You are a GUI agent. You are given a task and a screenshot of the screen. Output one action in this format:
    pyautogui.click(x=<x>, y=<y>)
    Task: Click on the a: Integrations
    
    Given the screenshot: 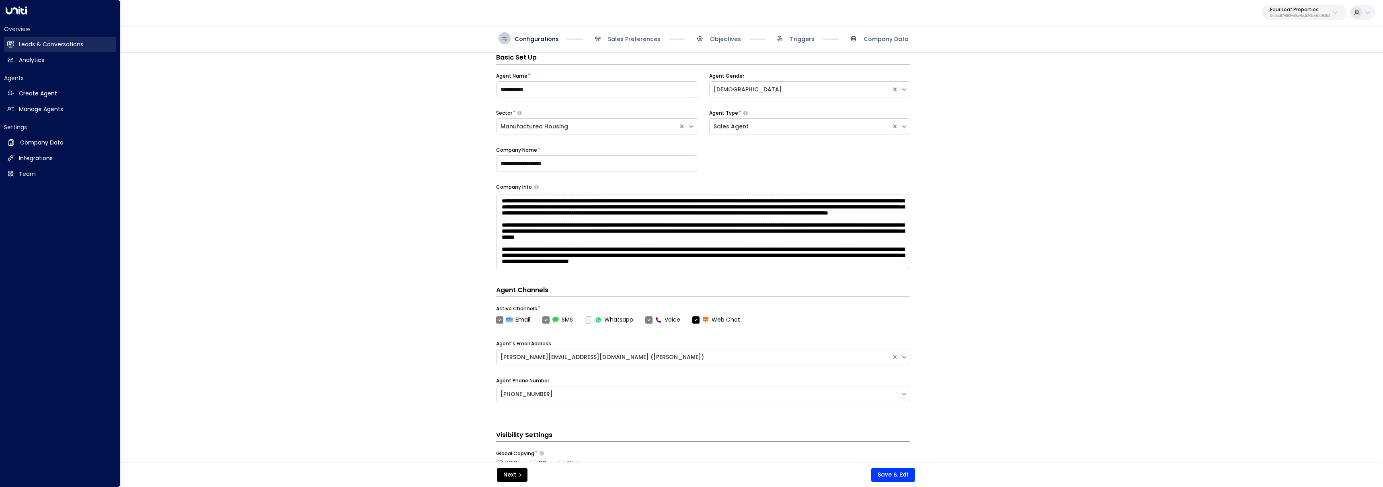 What is the action you would take?
    pyautogui.click(x=60, y=158)
    